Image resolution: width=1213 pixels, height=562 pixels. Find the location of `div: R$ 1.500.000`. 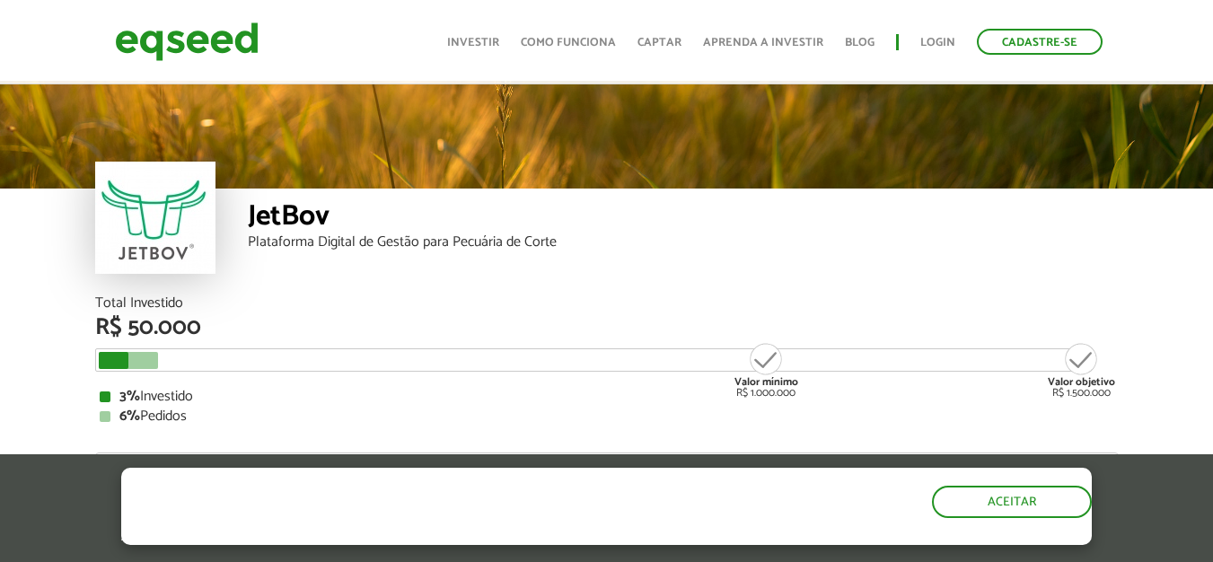

div: R$ 1.500.000 is located at coordinates (1081, 370).